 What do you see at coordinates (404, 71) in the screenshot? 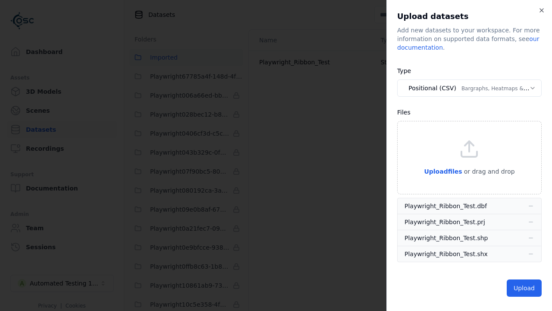
I see `label: Type` at bounding box center [404, 71].